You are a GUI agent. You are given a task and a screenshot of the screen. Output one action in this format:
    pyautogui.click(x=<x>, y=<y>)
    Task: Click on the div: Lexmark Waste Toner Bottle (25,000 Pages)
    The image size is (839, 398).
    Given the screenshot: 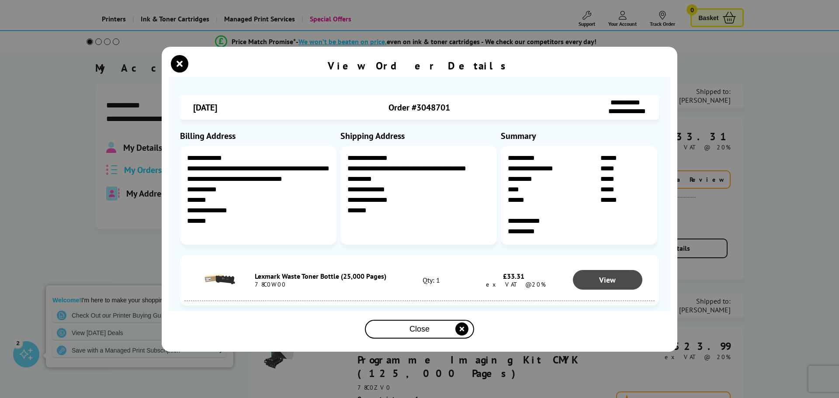 What is the action you would take?
    pyautogui.click(x=325, y=276)
    